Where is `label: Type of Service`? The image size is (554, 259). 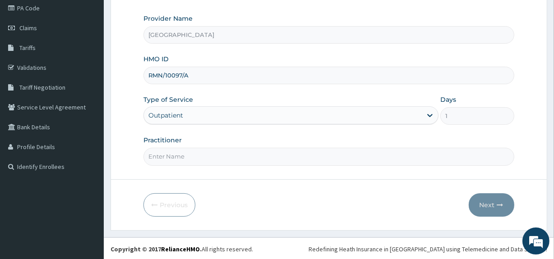
label: Type of Service is located at coordinates (168, 100).